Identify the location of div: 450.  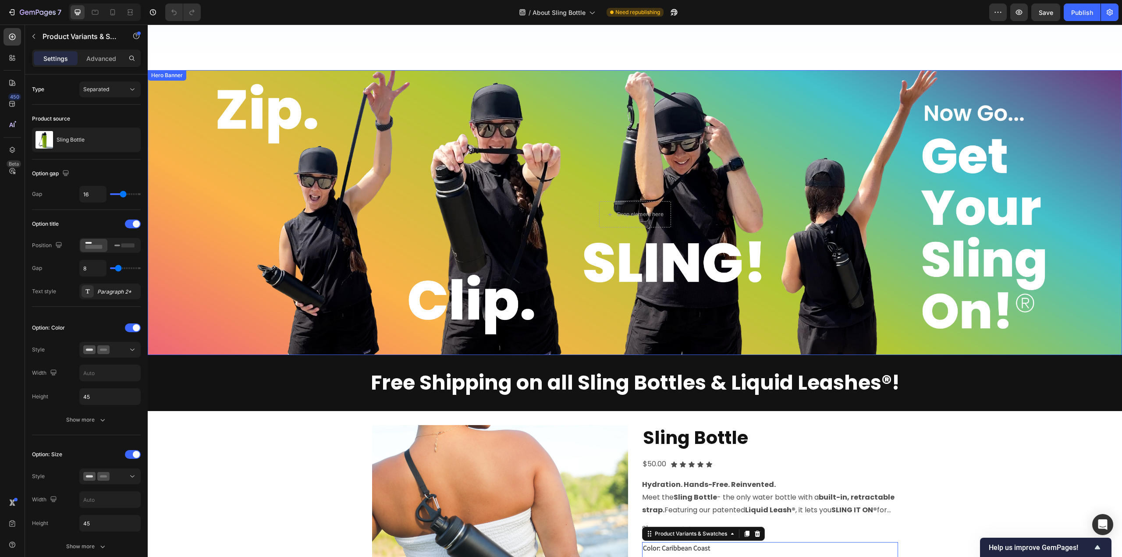
(14, 97).